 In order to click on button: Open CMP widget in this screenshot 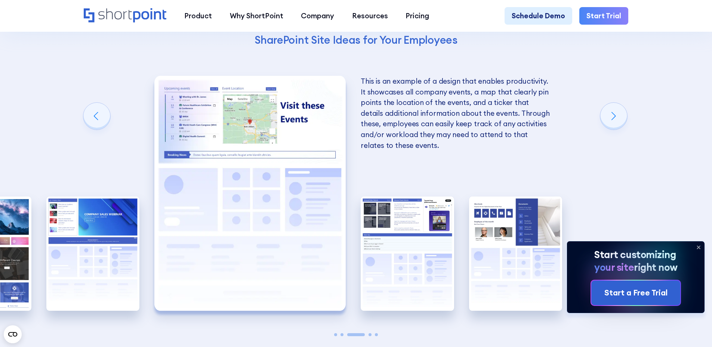, I will do `click(13, 334)`.